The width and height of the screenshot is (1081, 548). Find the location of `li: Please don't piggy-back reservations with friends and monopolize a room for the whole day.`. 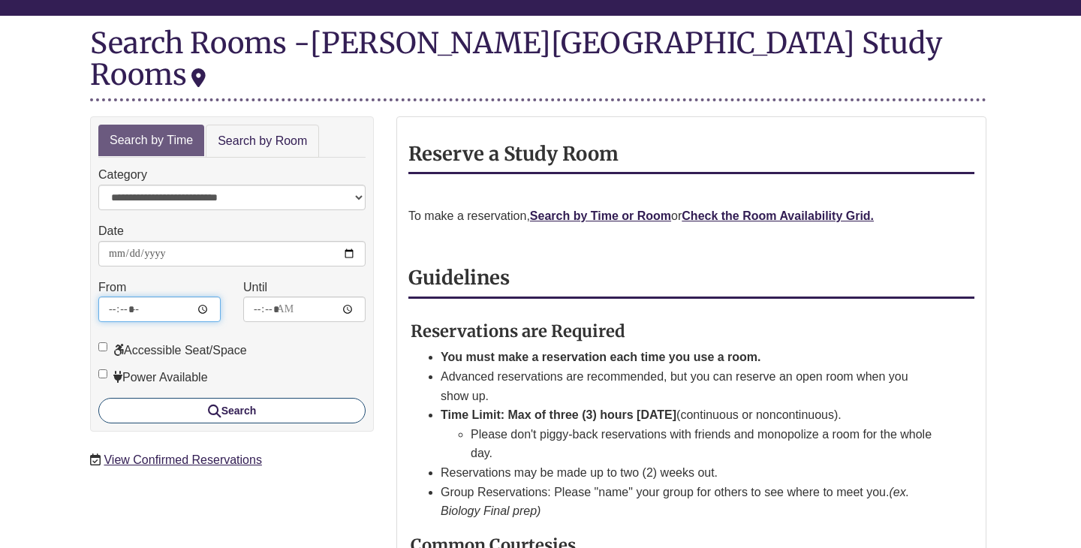

li: Please don't piggy-back reservations with friends and monopolize a room for the whole day. is located at coordinates (704, 444).